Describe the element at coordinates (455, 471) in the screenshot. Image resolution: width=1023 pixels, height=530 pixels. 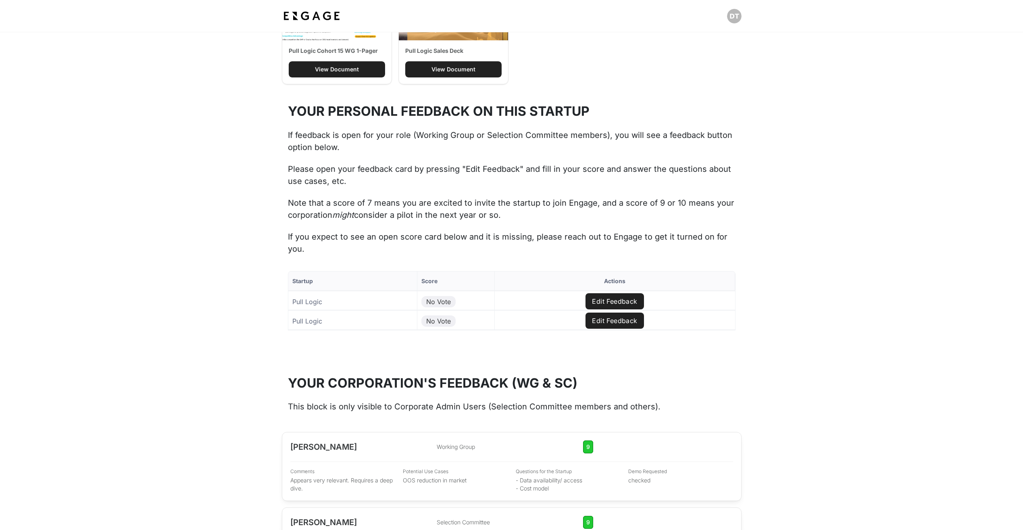
I see `span: Potential Use Cases` at that location.